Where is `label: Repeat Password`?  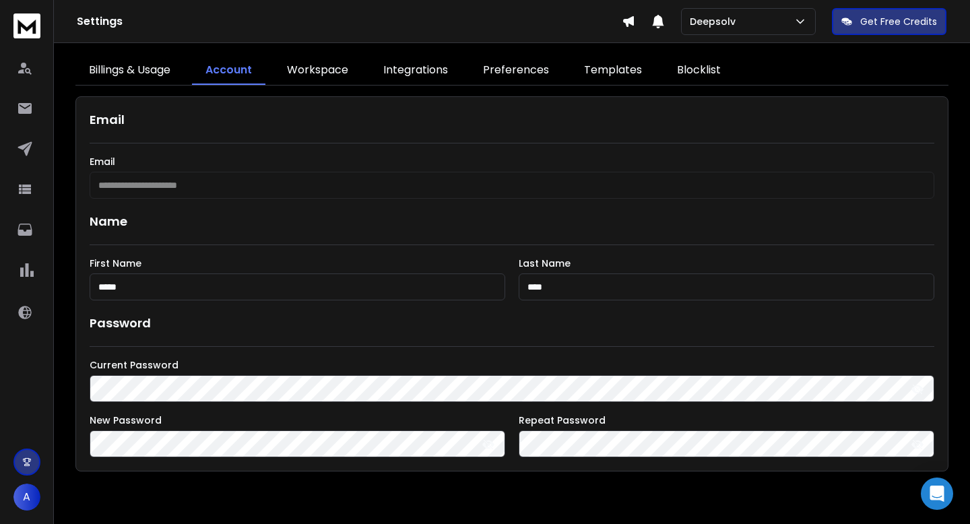 label: Repeat Password is located at coordinates (726, 420).